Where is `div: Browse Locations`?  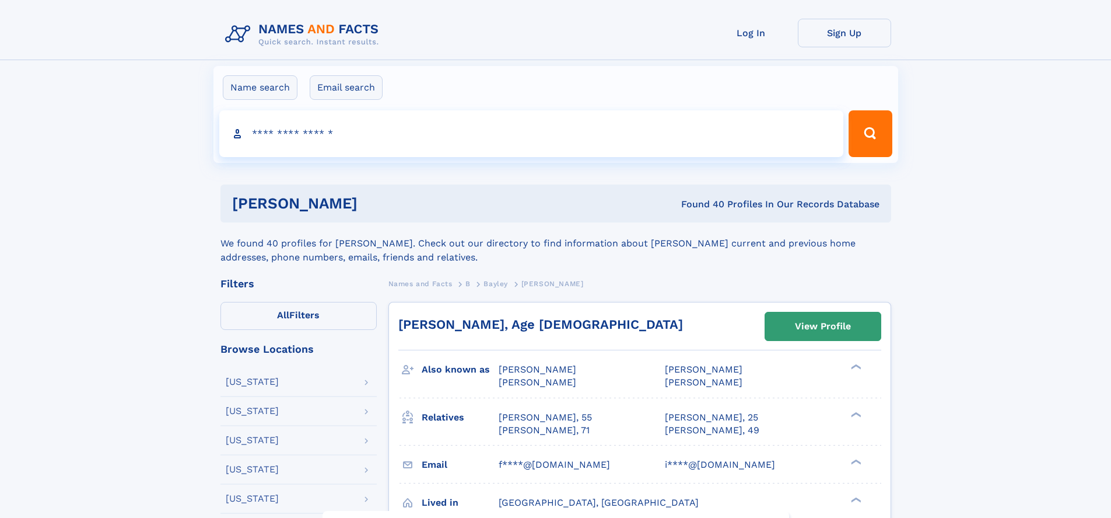
div: Browse Locations is located at coordinates (299, 349).